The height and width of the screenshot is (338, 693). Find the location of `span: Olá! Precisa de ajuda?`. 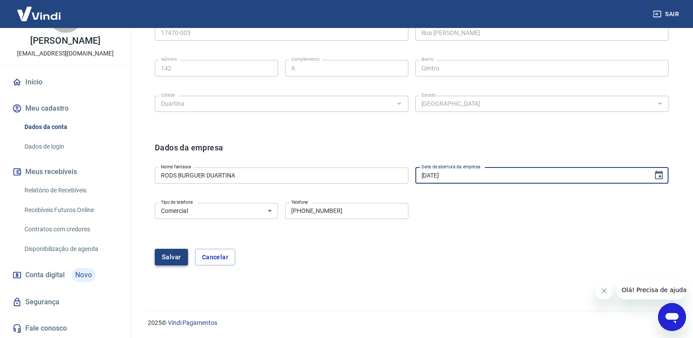

span: Olá! Precisa de ajuda? is located at coordinates (39, 10).